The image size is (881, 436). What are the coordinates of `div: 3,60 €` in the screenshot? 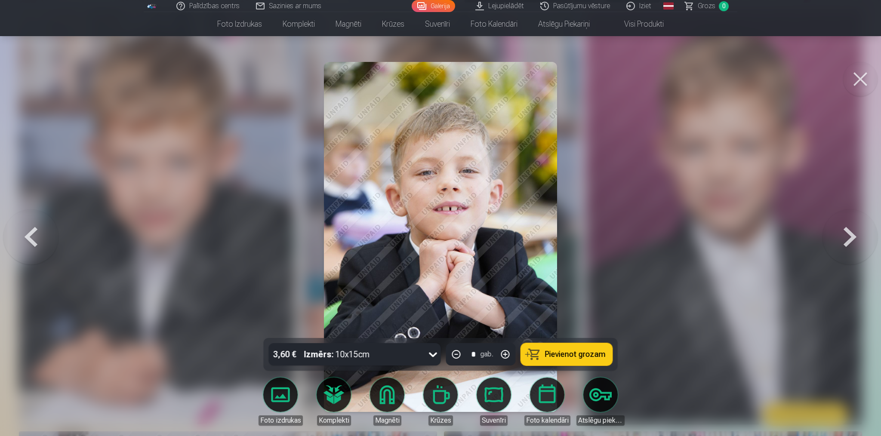 It's located at (285, 354).